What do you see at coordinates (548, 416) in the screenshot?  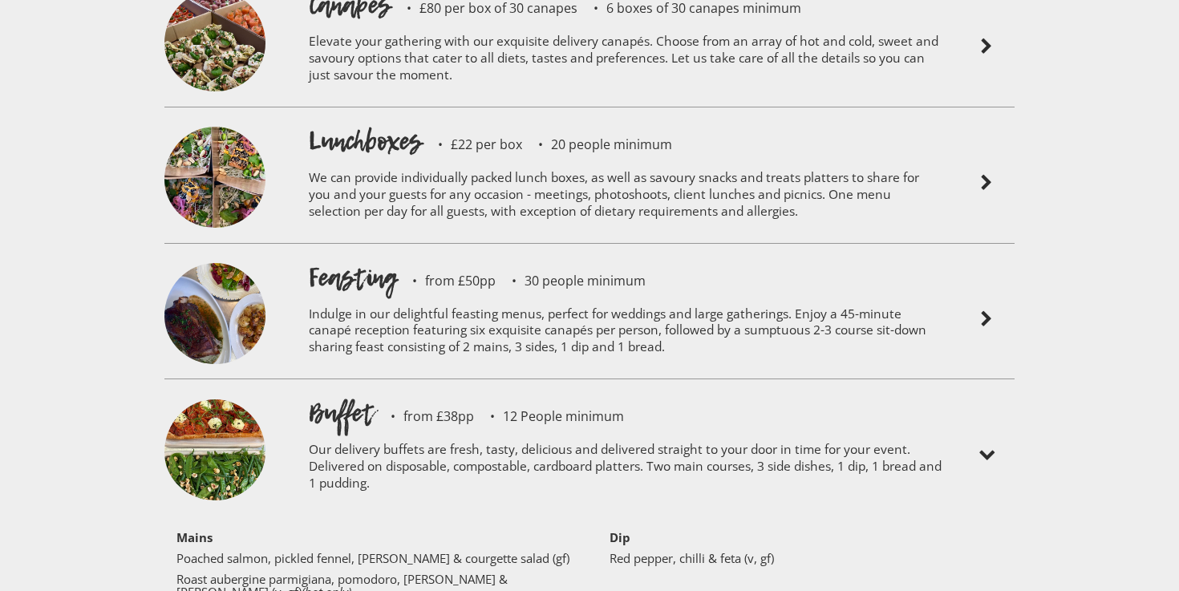 I see `p: 12 People minimum` at bounding box center [548, 416].